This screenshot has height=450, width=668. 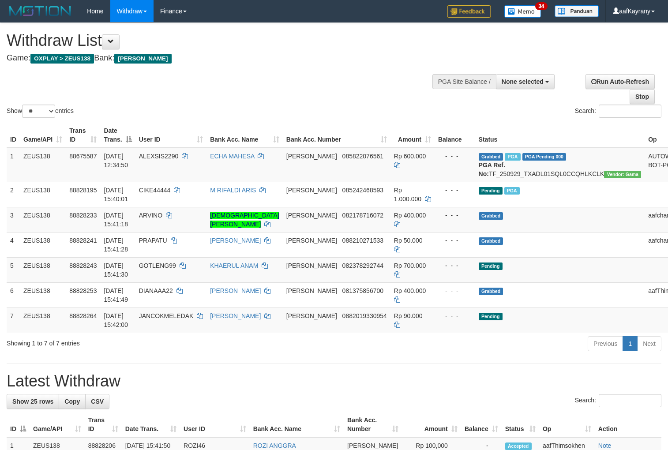 What do you see at coordinates (159, 156) in the screenshot?
I see `span: ALEXSIS2290` at bounding box center [159, 156].